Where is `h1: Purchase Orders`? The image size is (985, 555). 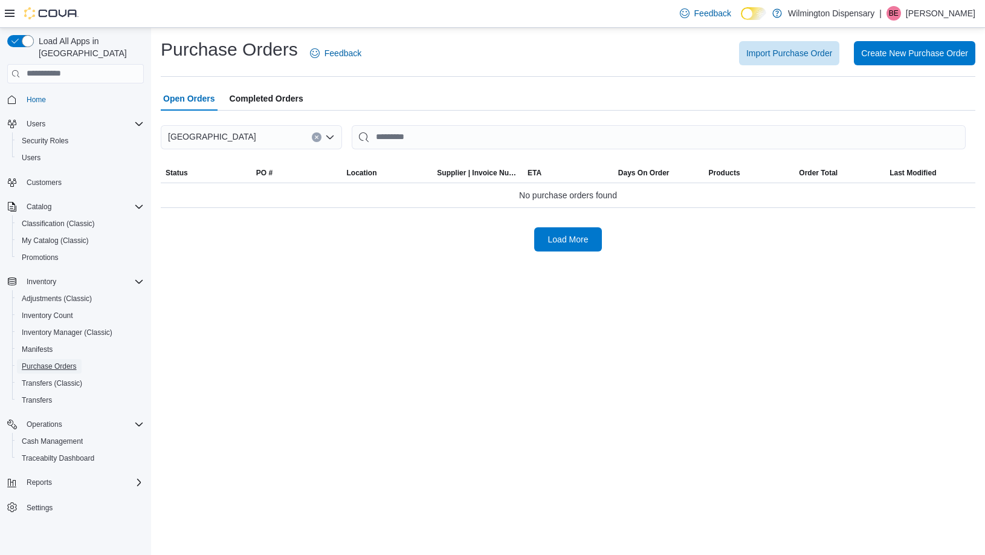 h1: Purchase Orders is located at coordinates (229, 50).